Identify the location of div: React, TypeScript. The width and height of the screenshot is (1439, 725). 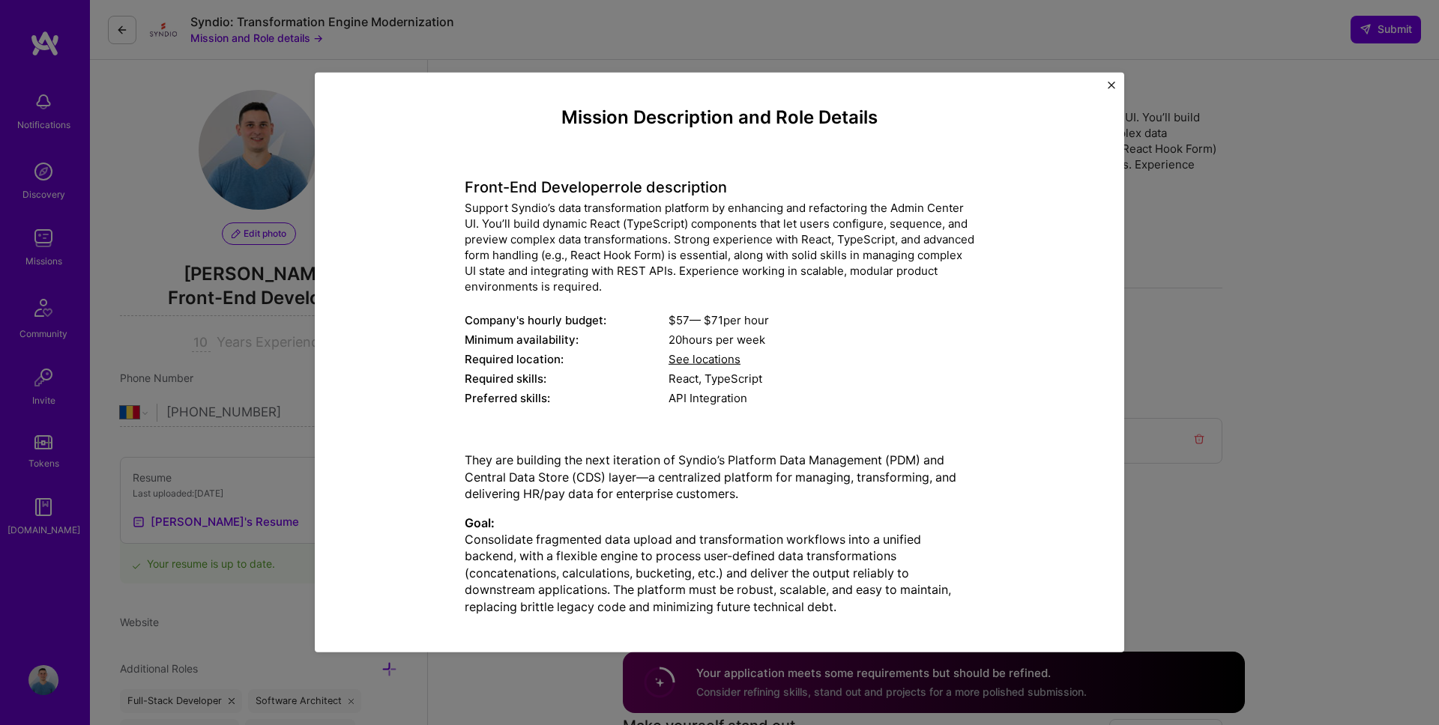
(821, 378).